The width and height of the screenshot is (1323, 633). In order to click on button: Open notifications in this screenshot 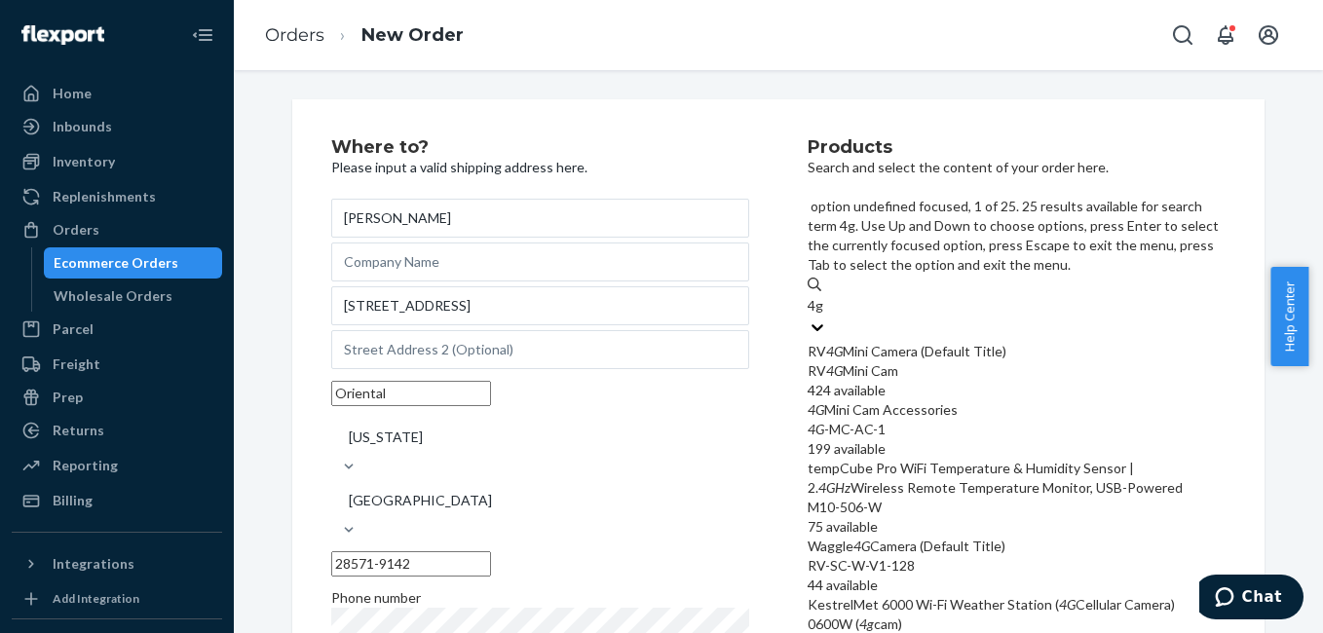, I will do `click(1225, 35)`.